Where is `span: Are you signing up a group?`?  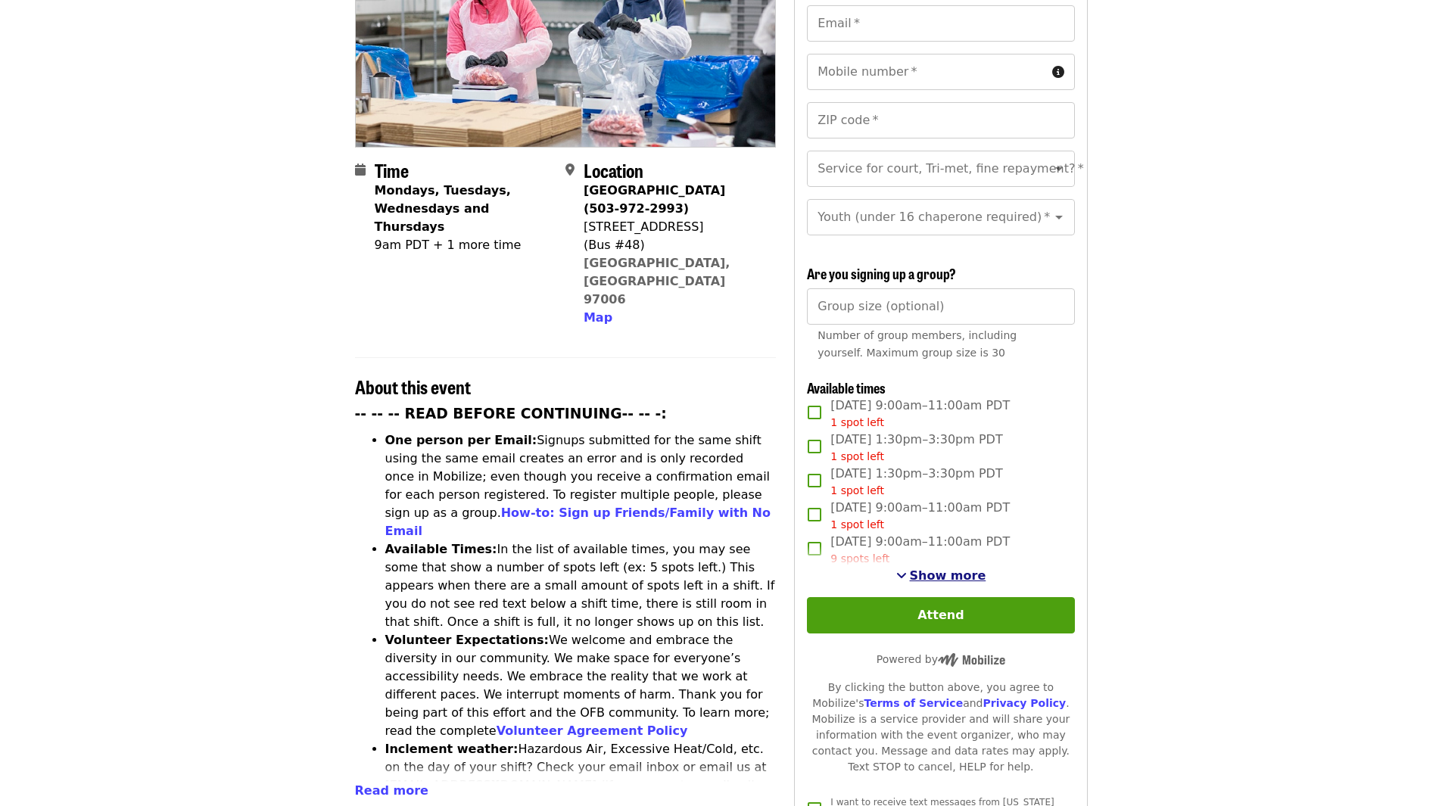
span: Are you signing up a group? is located at coordinates (881, 273).